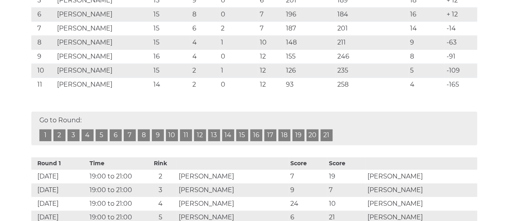 Image resolution: width=508 pixels, height=221 pixels. What do you see at coordinates (186, 135) in the screenshot?
I see `a: 11` at bounding box center [186, 135].